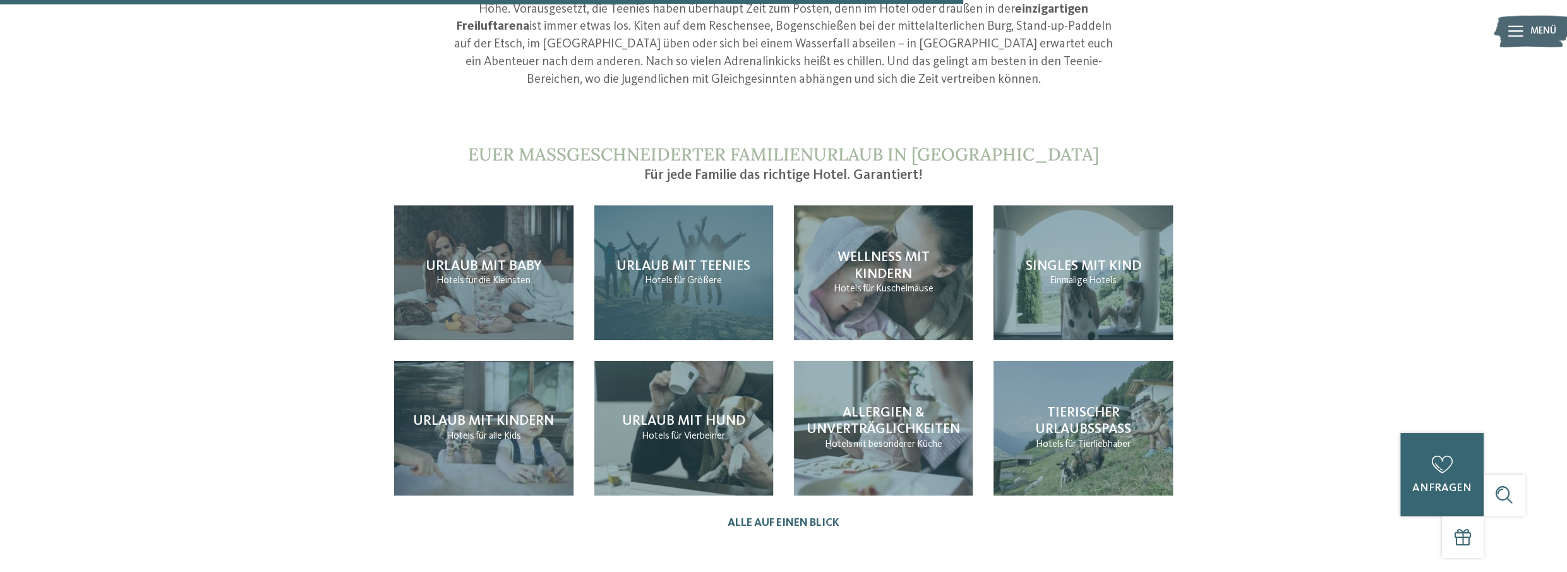 Image resolution: width=1567 pixels, height=572 pixels. Describe the element at coordinates (683, 266) in the screenshot. I see `span: Urlaub mit Teenies` at that location.